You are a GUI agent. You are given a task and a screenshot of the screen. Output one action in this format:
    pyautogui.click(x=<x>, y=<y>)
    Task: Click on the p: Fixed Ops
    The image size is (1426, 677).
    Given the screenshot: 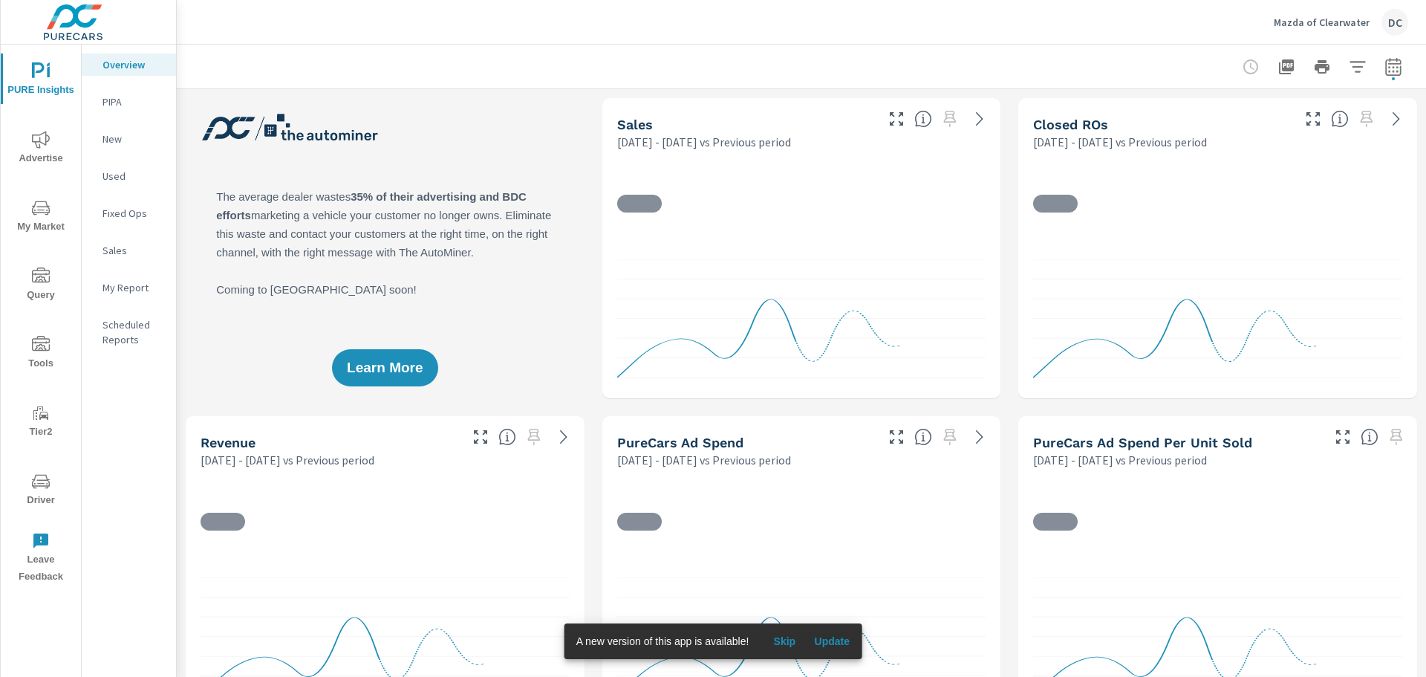 What is the action you would take?
    pyautogui.click(x=133, y=213)
    